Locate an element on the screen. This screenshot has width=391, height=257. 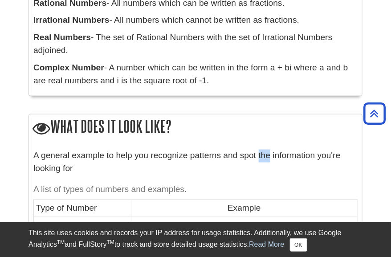
h2: What does it look like? is located at coordinates (196, 127).